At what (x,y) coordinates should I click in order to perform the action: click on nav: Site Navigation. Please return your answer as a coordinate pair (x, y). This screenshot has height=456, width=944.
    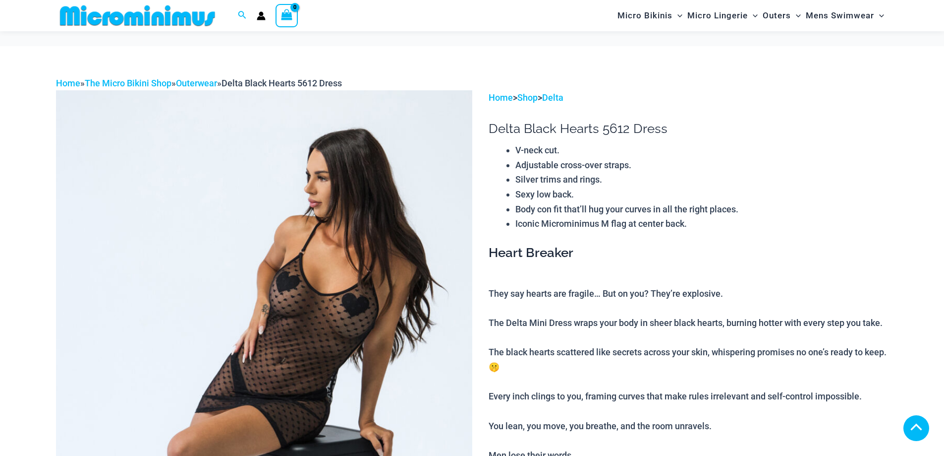
    Looking at the image, I should click on (751, 15).